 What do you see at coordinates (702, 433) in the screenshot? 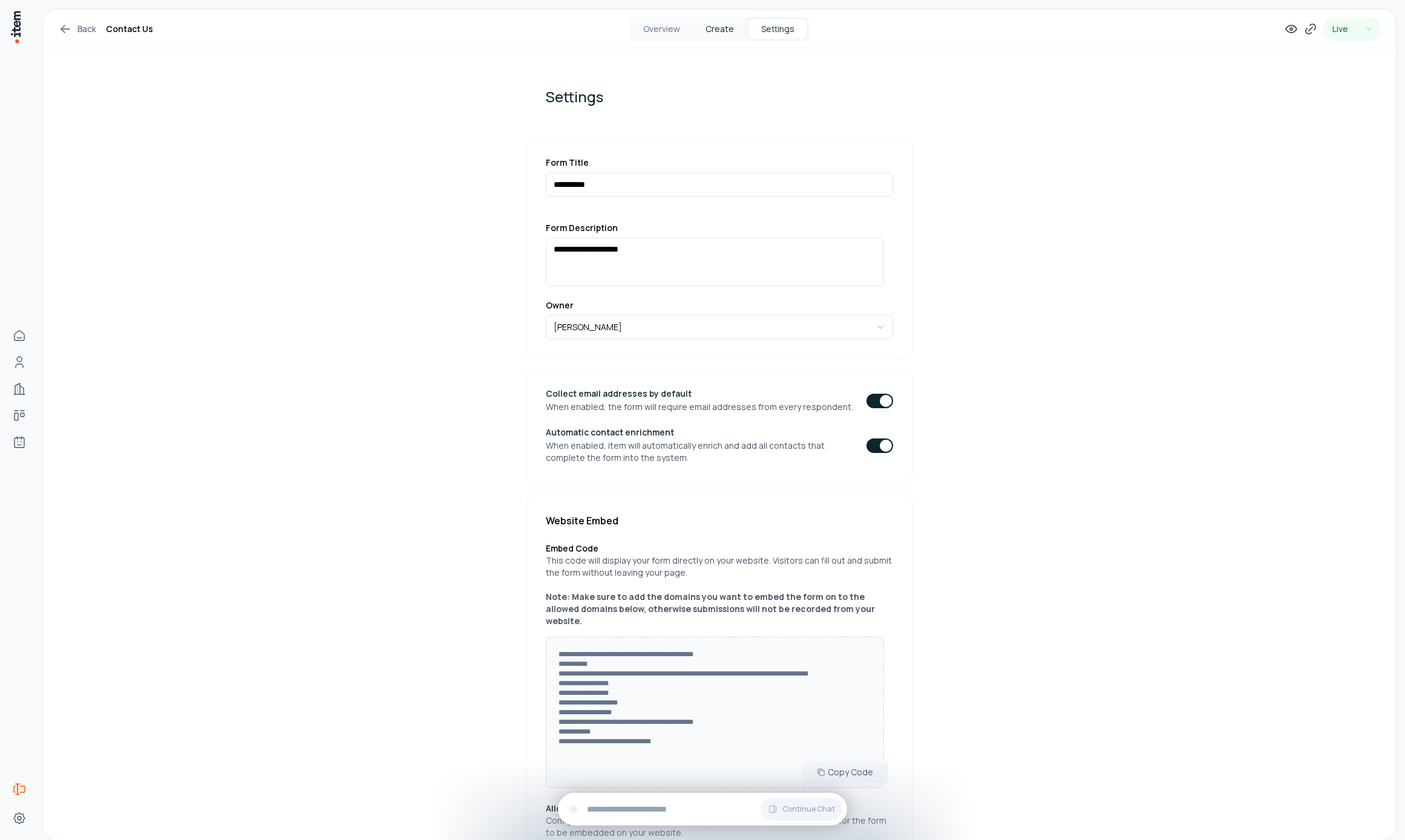
I see `h3: Automatic contact enrichment` at bounding box center [702, 433].